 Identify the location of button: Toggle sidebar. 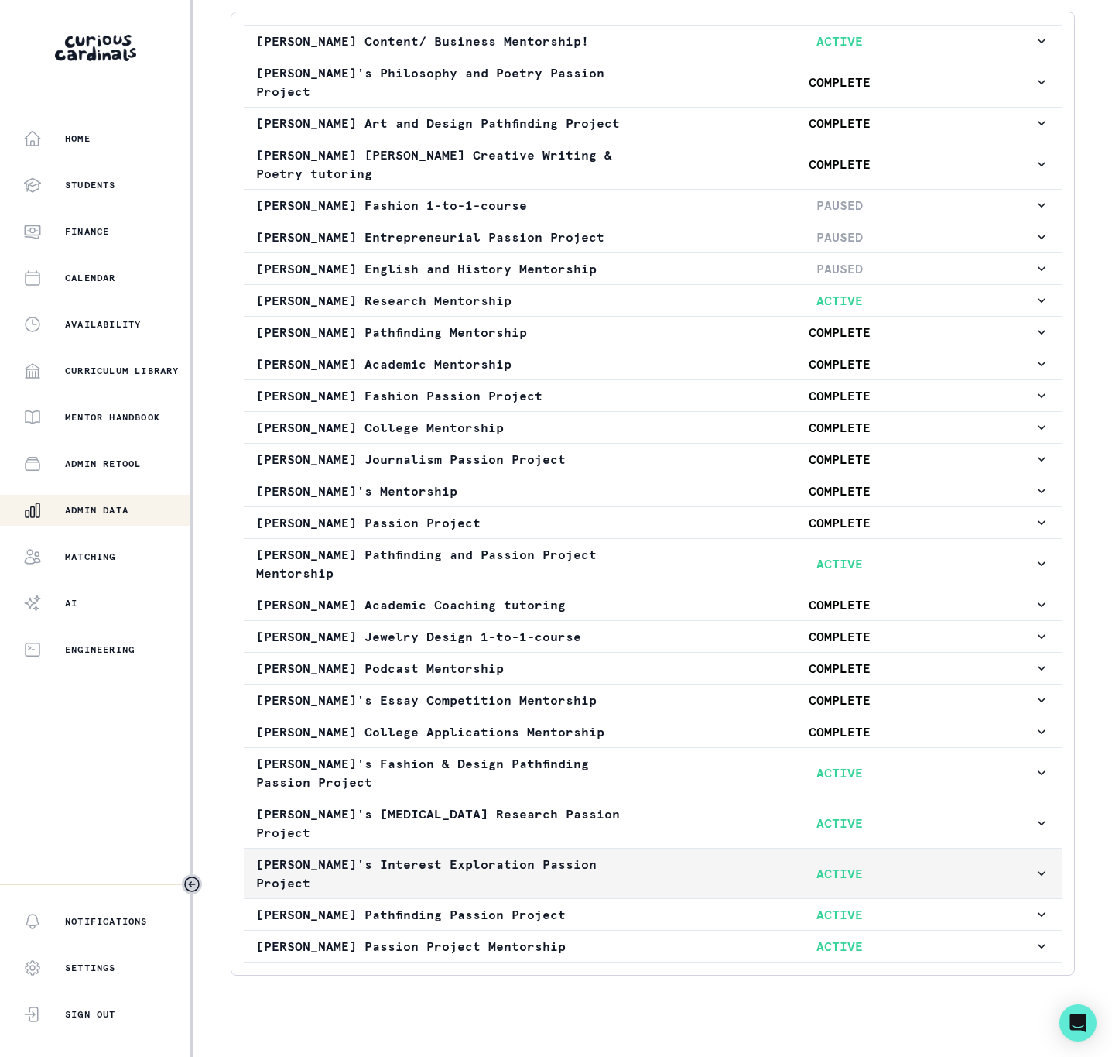
(192, 884).